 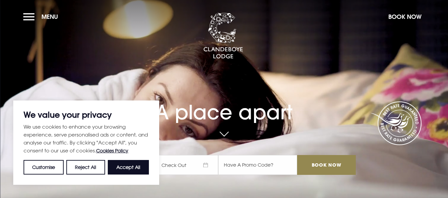 What do you see at coordinates (128, 168) in the screenshot?
I see `button: Accept All` at bounding box center [128, 168].